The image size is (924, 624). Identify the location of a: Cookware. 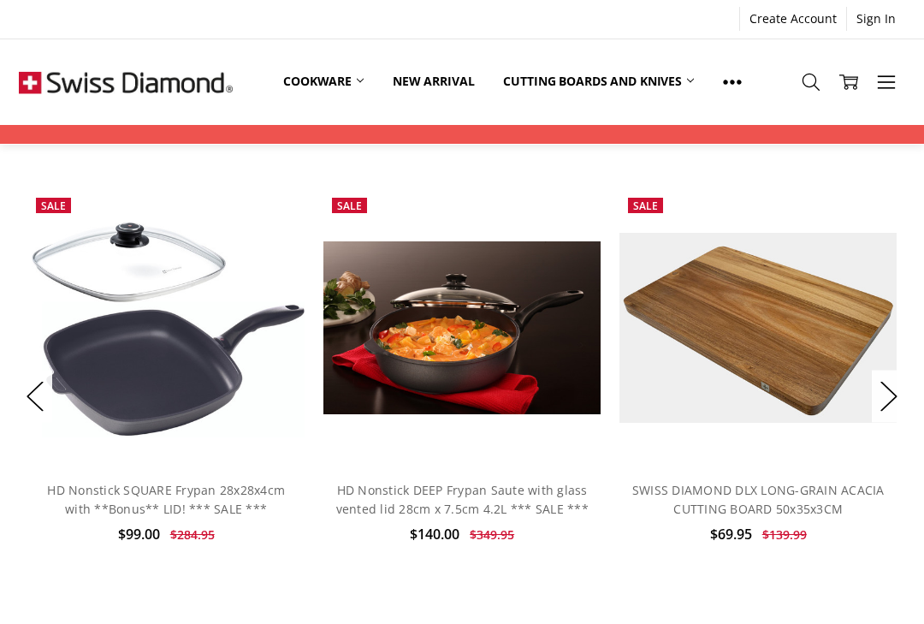
(323, 81).